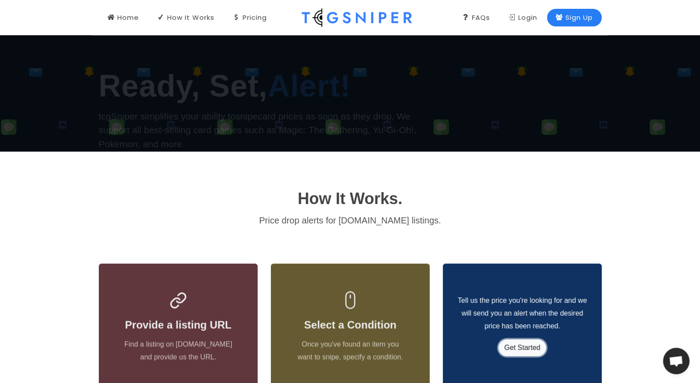 This screenshot has width=700, height=383. I want to click on div: Sign Up, so click(574, 18).